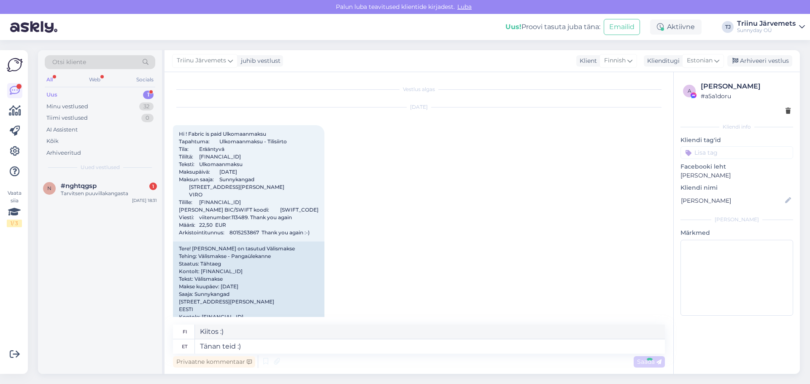 The width and height of the screenshot is (810, 384). Describe the element at coordinates (67, 118) in the screenshot. I see `div: Tiimi vestlused` at that location.